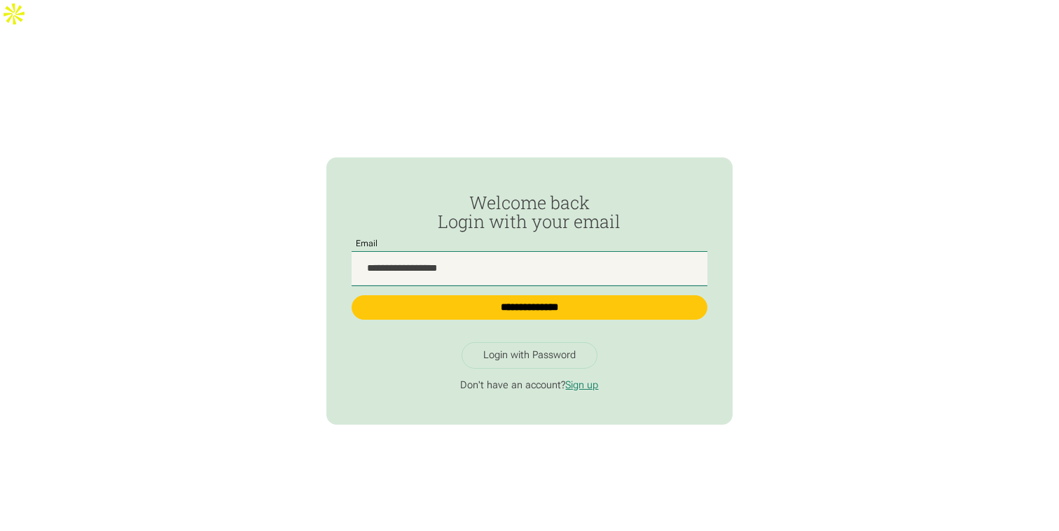 The image size is (1059, 531). I want to click on form: Passwordless Login, so click(529, 263).